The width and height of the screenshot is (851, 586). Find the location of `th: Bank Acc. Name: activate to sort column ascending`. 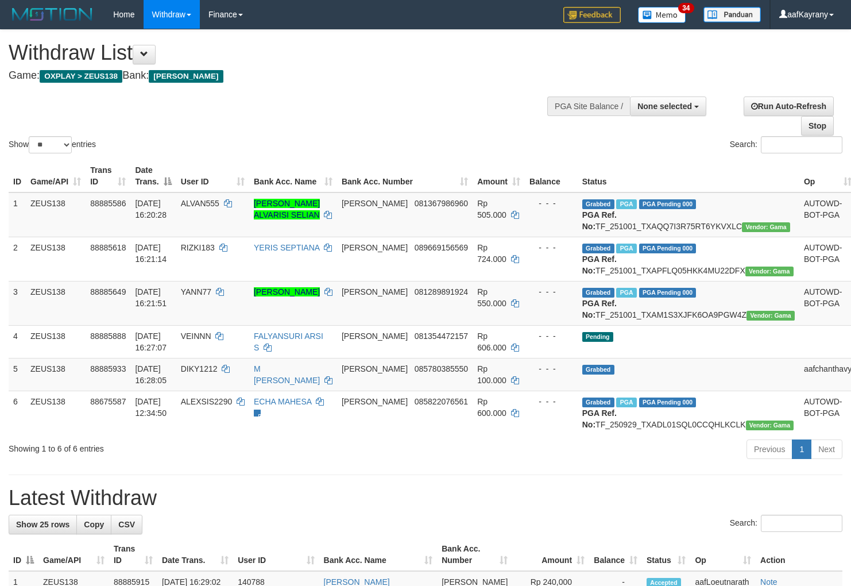

th: Bank Acc. Name: activate to sort column ascending is located at coordinates (293, 176).